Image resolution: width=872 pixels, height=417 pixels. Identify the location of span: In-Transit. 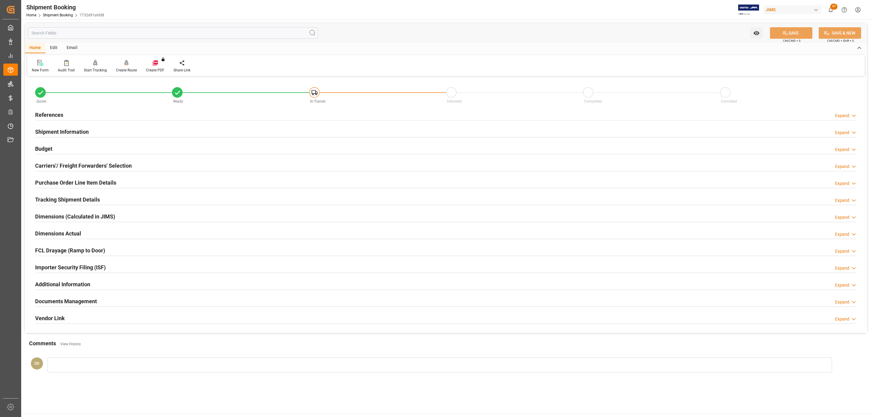
(318, 101).